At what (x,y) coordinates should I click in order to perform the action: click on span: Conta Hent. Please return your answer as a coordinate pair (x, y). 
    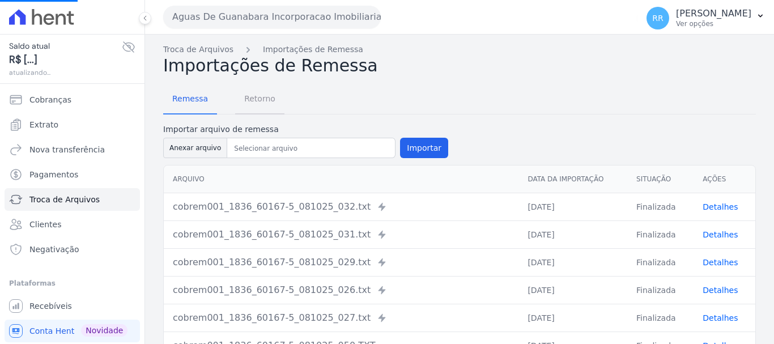
    Looking at the image, I should click on (52, 331).